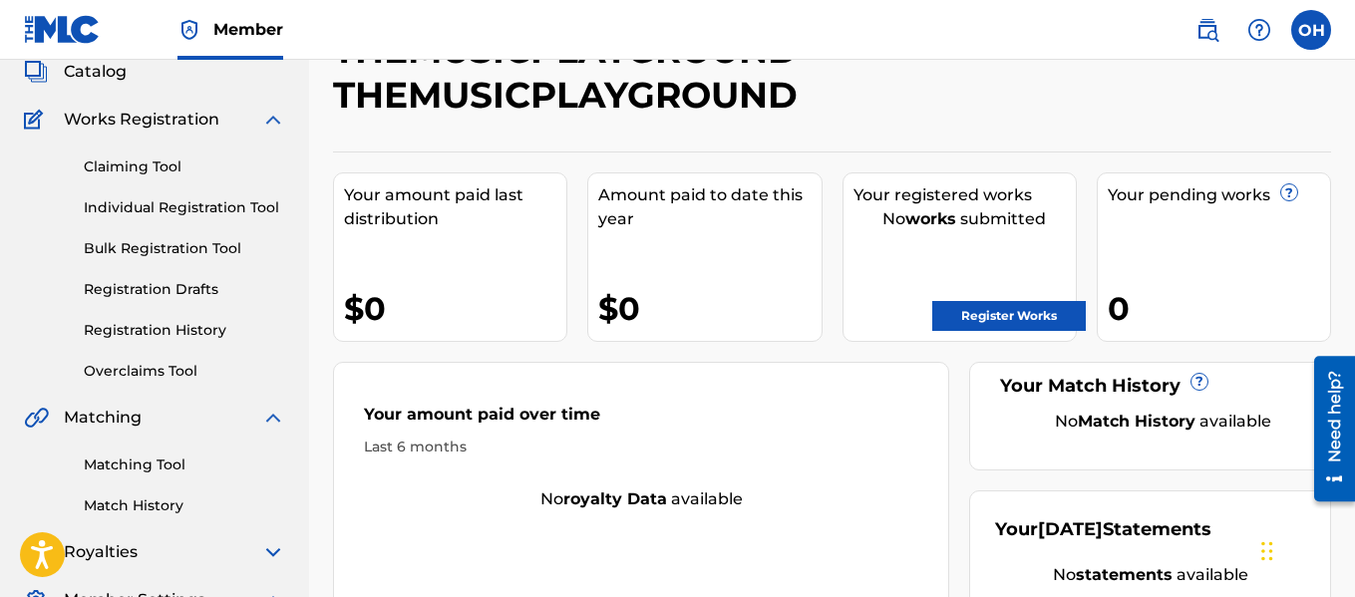 The height and width of the screenshot is (597, 1355). What do you see at coordinates (1219, 195) in the screenshot?
I see `div: Your pending works` at bounding box center [1219, 195].